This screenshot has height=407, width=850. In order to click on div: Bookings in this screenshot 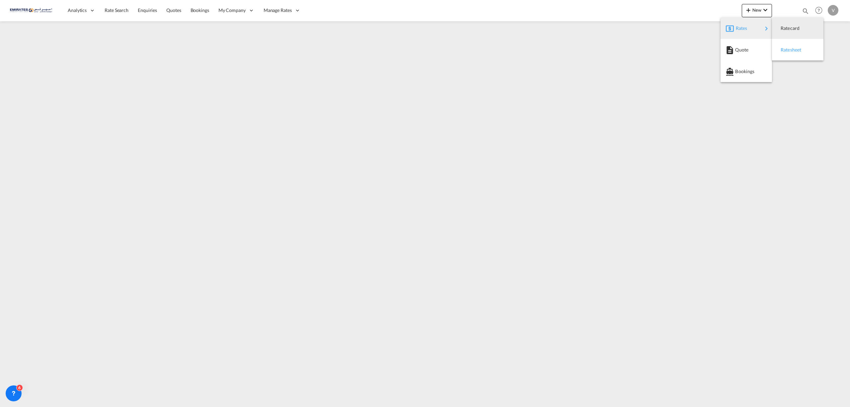, I will do `click(746, 71)`.